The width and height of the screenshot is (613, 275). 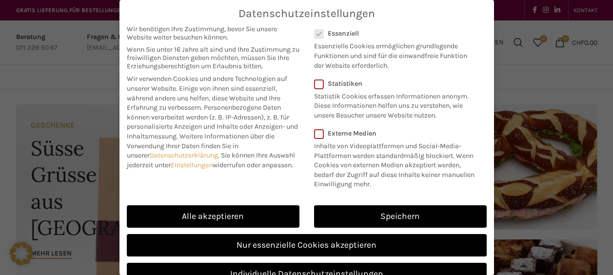 What do you see at coordinates (201, 146) in the screenshot?
I see `span: Weitere Informationen über die Verwendung Ihrer Daten finden Sie in unserer .` at bounding box center [201, 146].